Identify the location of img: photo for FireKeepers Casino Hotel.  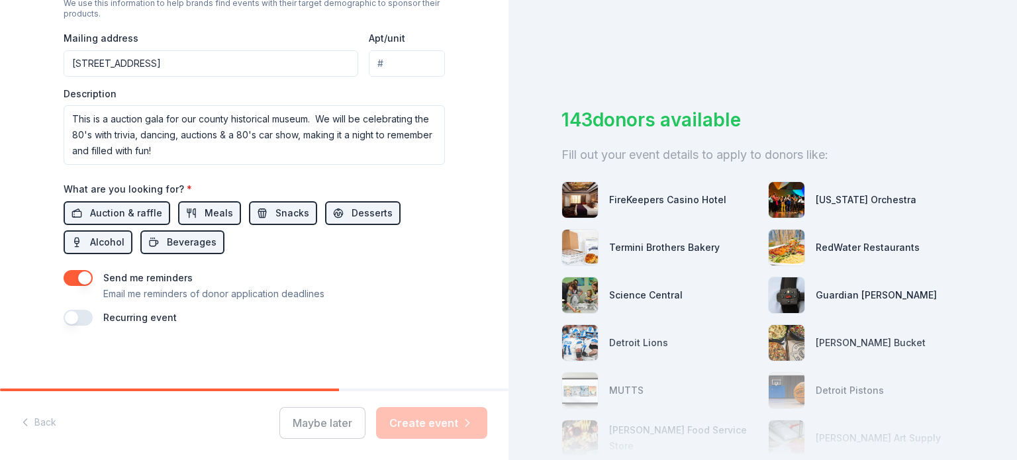
(580, 200).